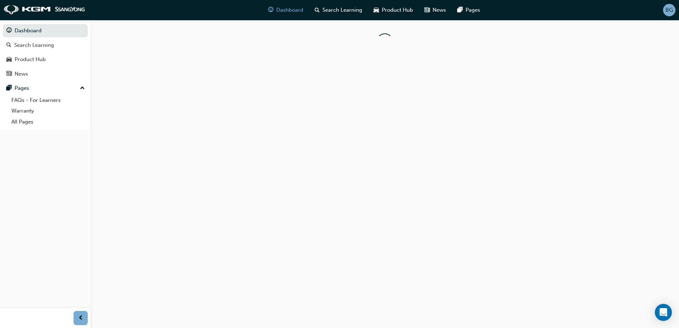 This screenshot has height=328, width=679. Describe the element at coordinates (663, 312) in the screenshot. I see `div: Open Intercom Messenger` at that location.